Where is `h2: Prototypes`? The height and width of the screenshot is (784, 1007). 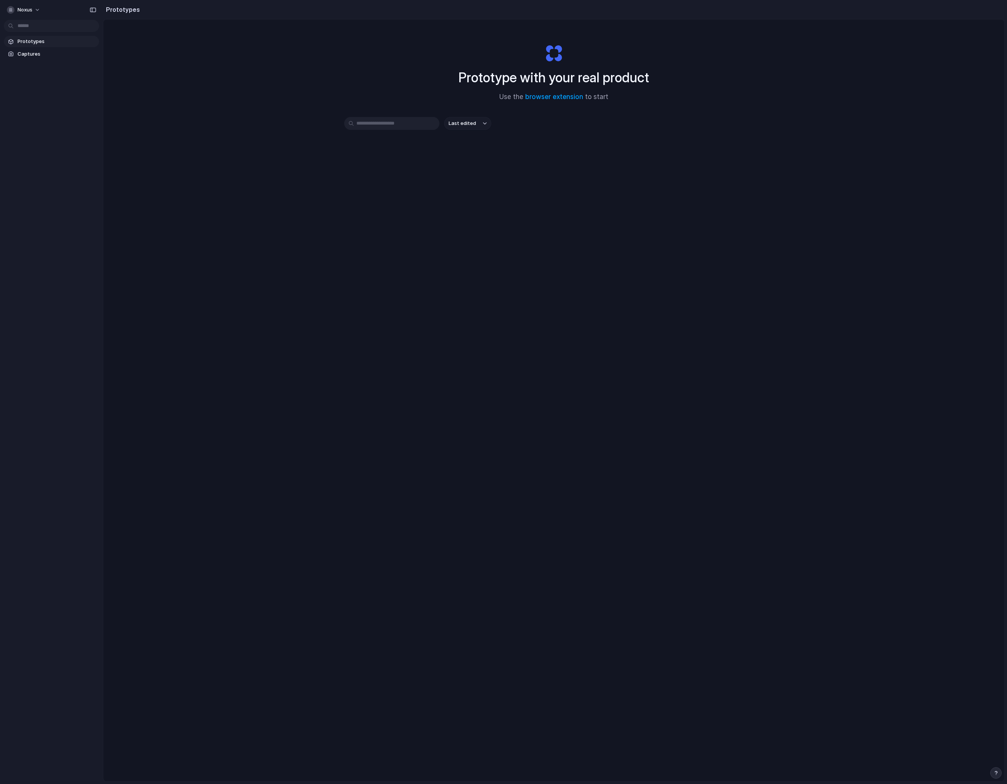
h2: Prototypes is located at coordinates (121, 10).